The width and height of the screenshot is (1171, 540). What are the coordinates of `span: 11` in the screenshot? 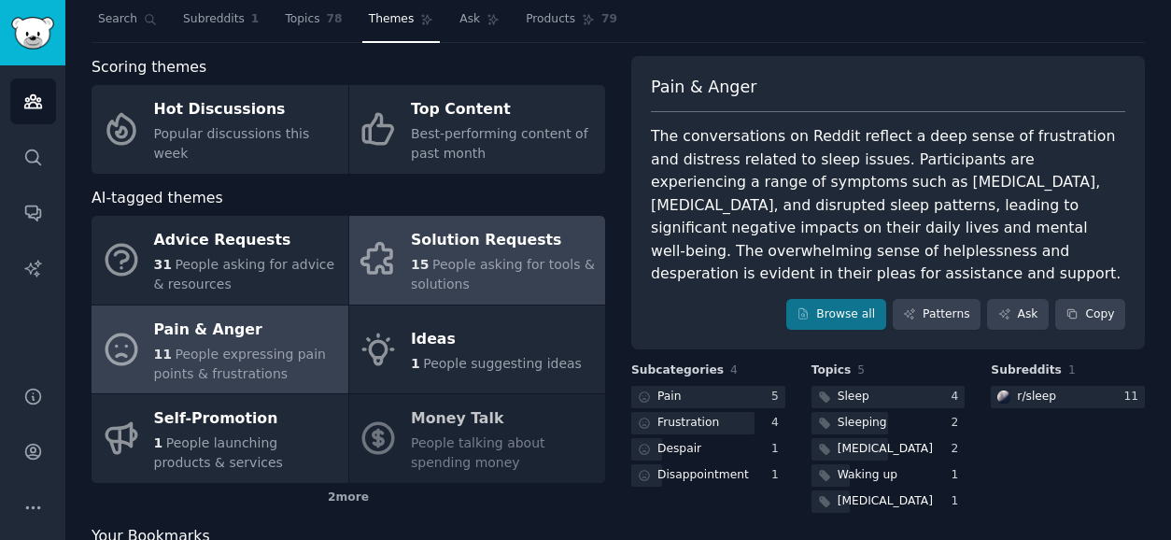 It's located at (162, 354).